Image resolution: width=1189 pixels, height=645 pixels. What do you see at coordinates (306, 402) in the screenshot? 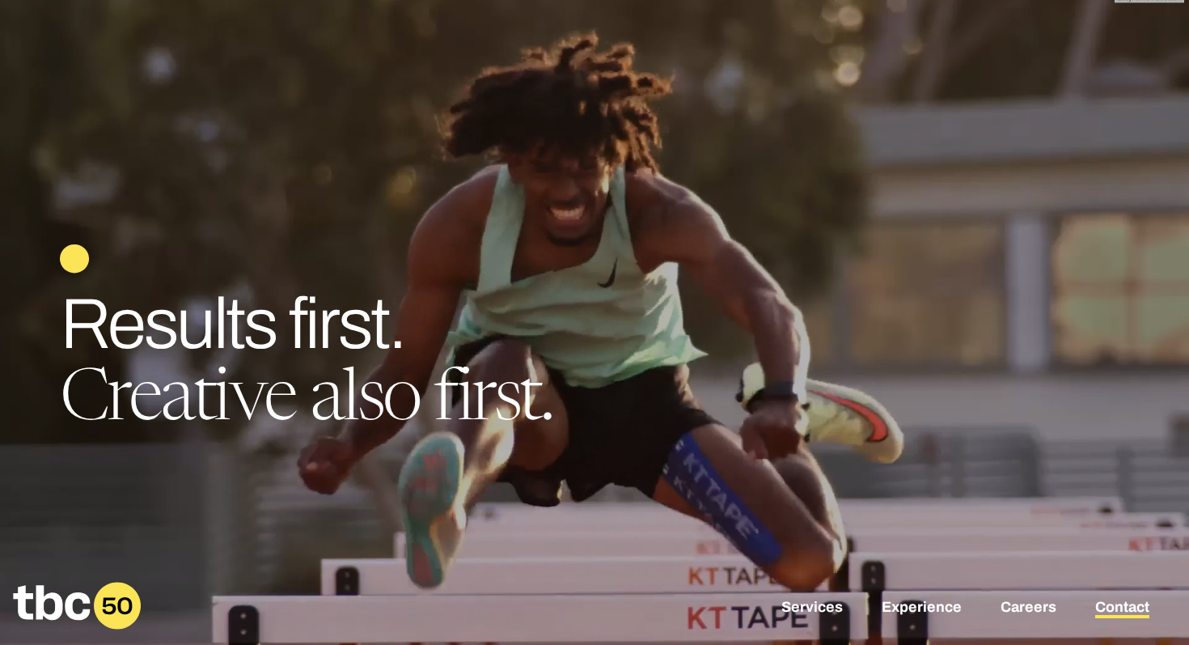
I see `span: Creative also first.` at bounding box center [306, 402].